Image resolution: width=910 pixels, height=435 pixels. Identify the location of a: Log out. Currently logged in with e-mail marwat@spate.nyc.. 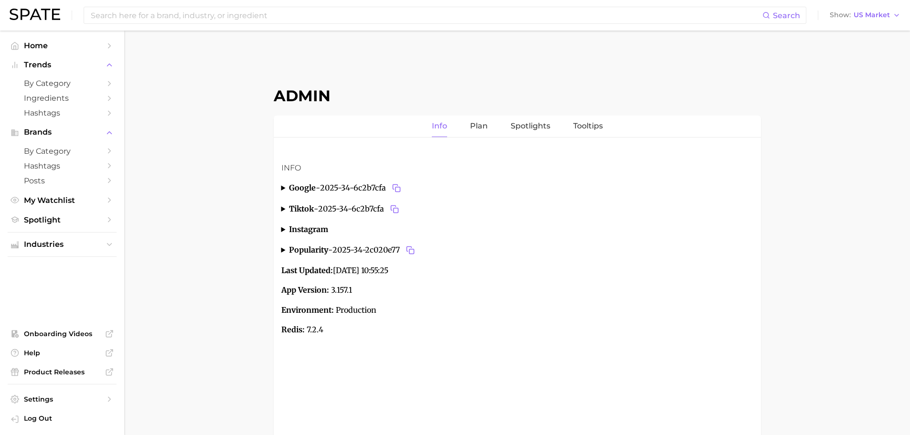
(62, 420).